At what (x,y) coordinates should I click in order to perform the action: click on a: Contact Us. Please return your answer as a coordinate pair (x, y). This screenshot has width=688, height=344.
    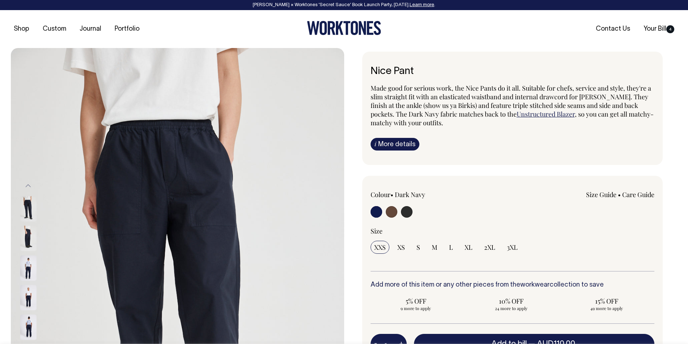
    Looking at the image, I should click on (613, 29).